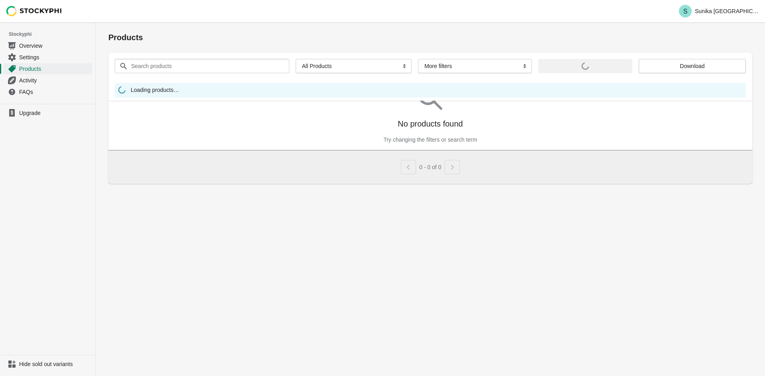 This screenshot has height=376, width=765. I want to click on button: Download, so click(692, 66).